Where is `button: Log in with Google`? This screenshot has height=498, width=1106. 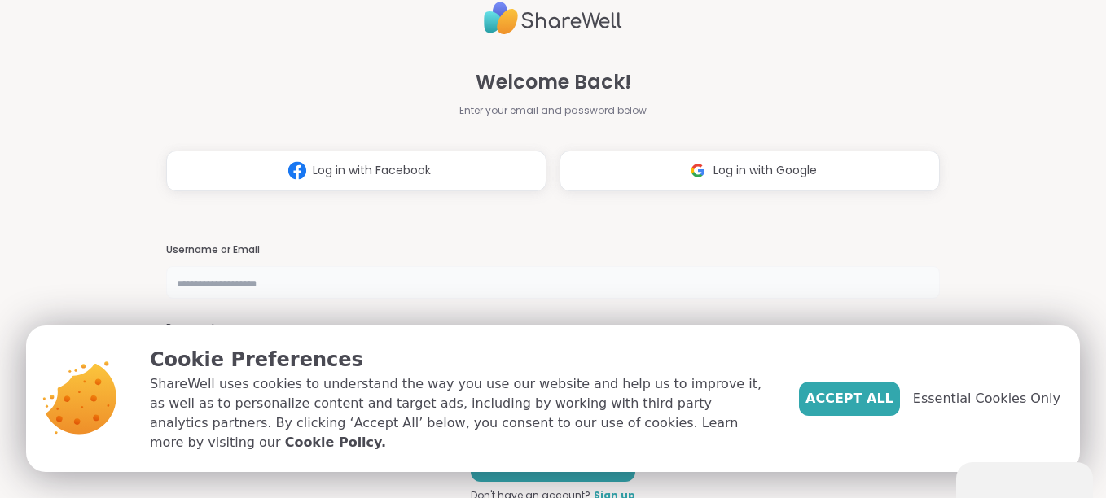
button: Log in with Google is located at coordinates (749, 171).